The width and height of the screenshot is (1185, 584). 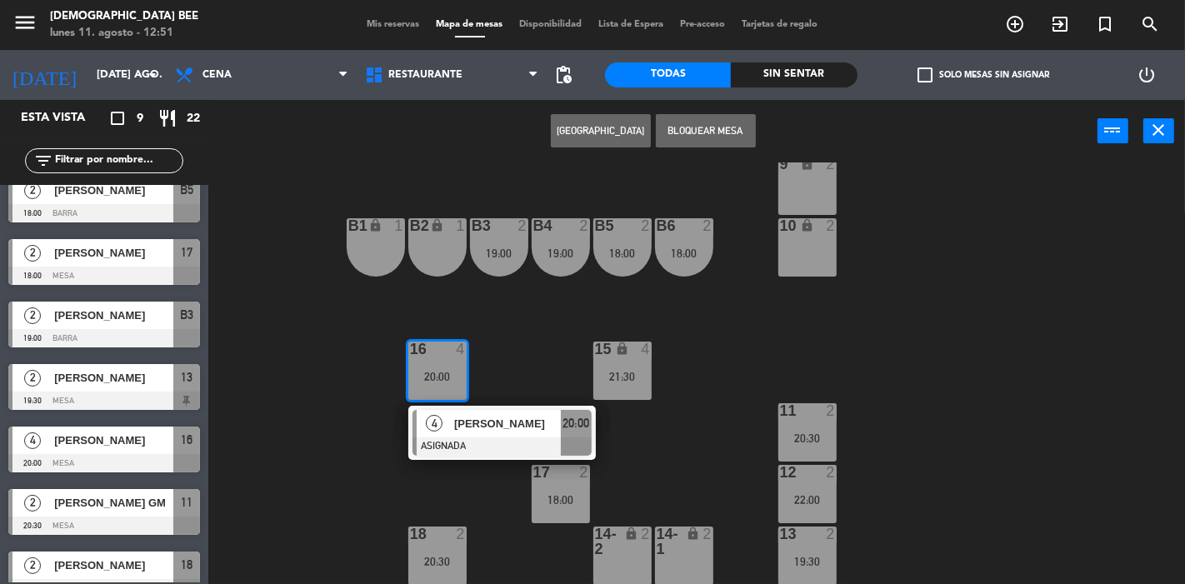 I want to click on span: Tarjetas de regalo, so click(x=780, y=24).